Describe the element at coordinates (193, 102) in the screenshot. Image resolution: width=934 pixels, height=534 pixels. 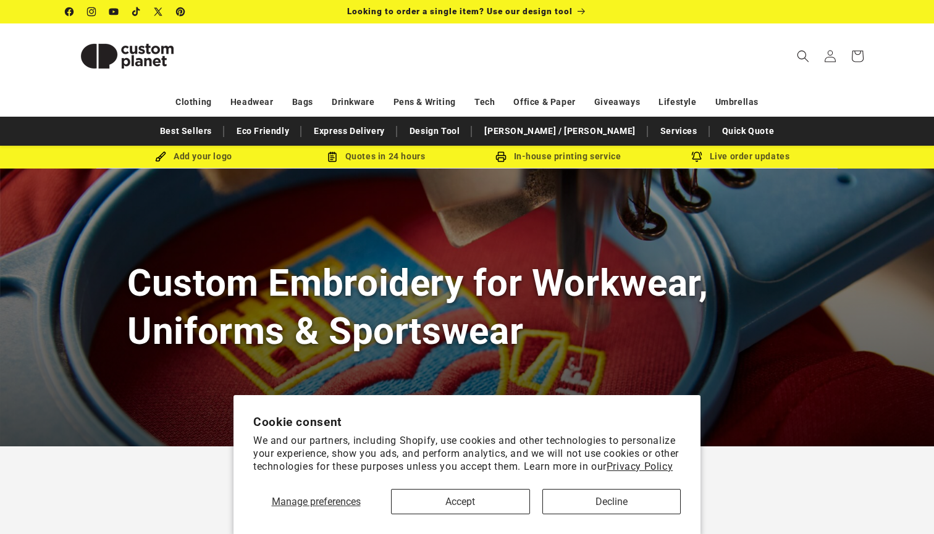
I see `a: Clothing` at that location.